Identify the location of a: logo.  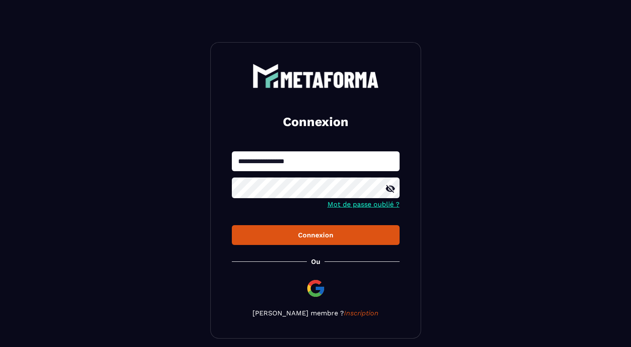
(316, 76).